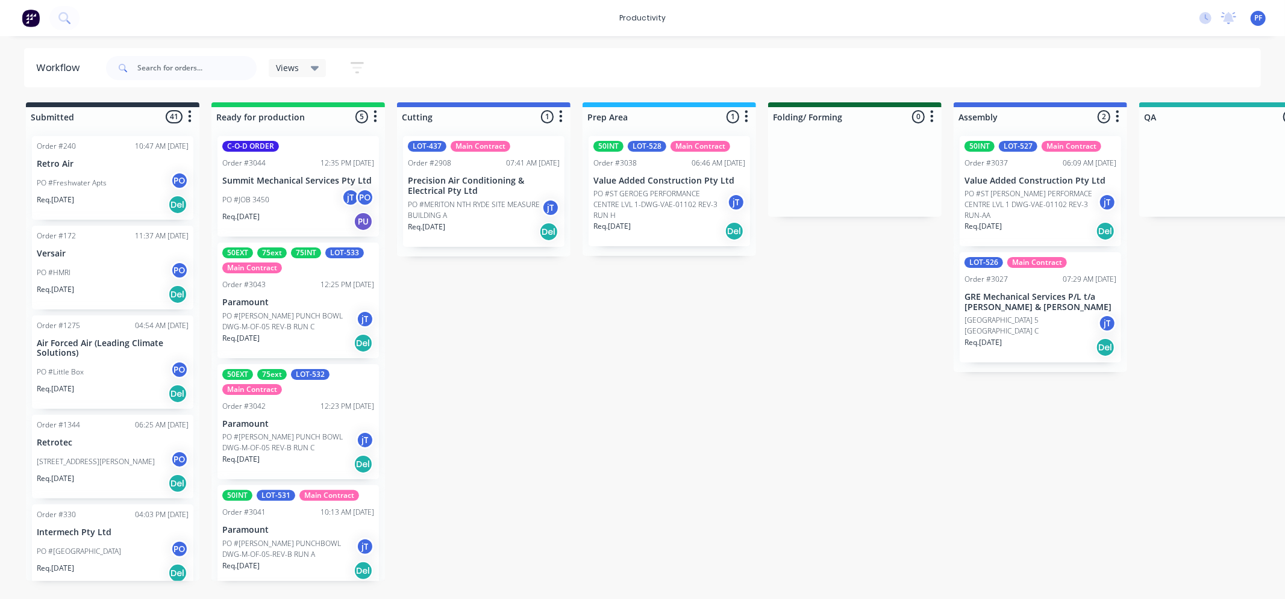 The height and width of the screenshot is (599, 1285). I want to click on div: Order #3042, so click(244, 407).